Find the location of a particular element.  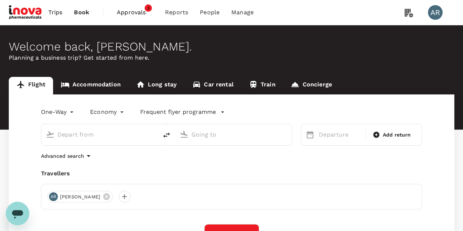

span: Trips is located at coordinates (55, 12).